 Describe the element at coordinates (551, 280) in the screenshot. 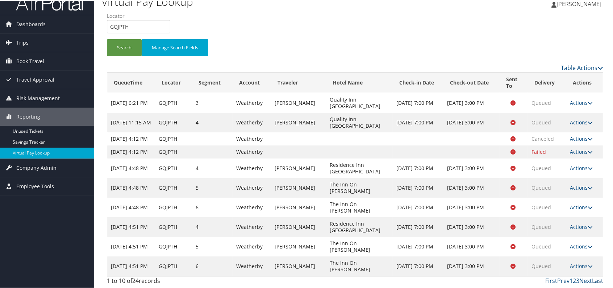

I see `a: First` at that location.